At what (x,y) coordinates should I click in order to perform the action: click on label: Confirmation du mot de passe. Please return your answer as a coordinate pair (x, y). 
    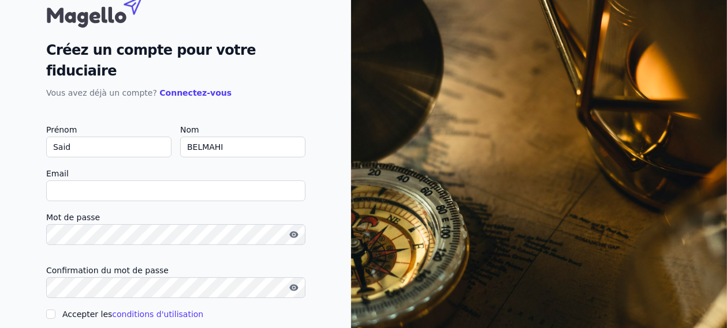
    Looking at the image, I should click on (175, 271).